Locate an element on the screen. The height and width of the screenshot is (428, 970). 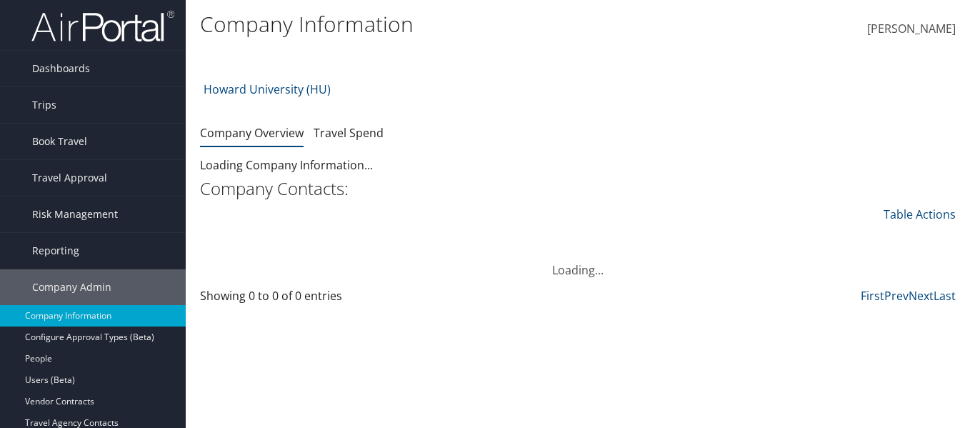
span: Risk Management is located at coordinates (75, 214).